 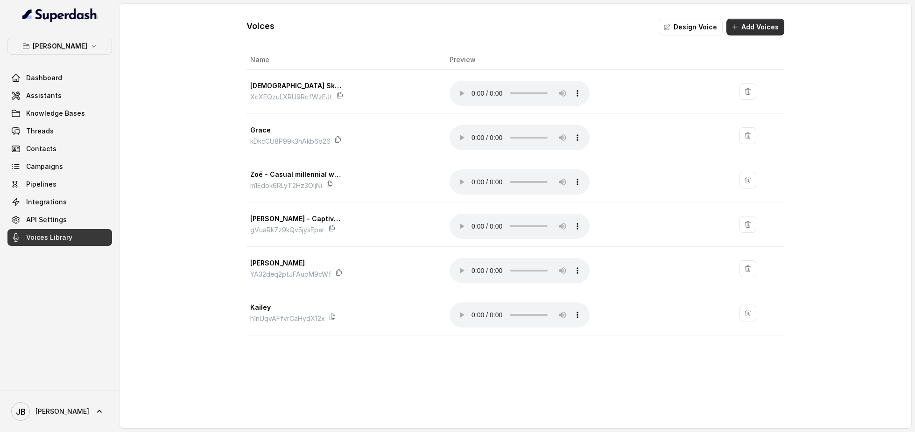 I want to click on span: Contacts, so click(x=41, y=149).